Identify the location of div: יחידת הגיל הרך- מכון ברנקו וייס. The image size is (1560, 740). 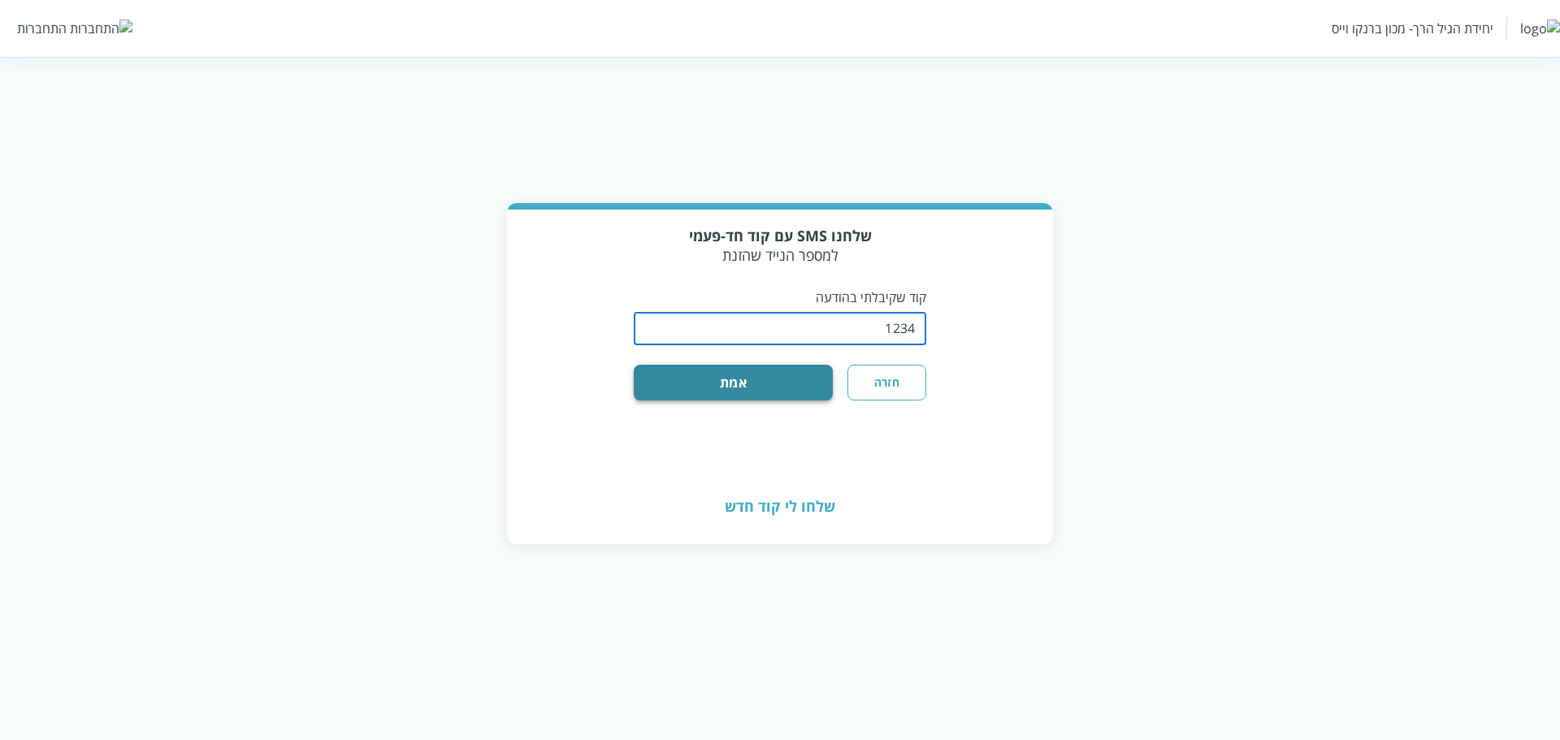
(1412, 28).